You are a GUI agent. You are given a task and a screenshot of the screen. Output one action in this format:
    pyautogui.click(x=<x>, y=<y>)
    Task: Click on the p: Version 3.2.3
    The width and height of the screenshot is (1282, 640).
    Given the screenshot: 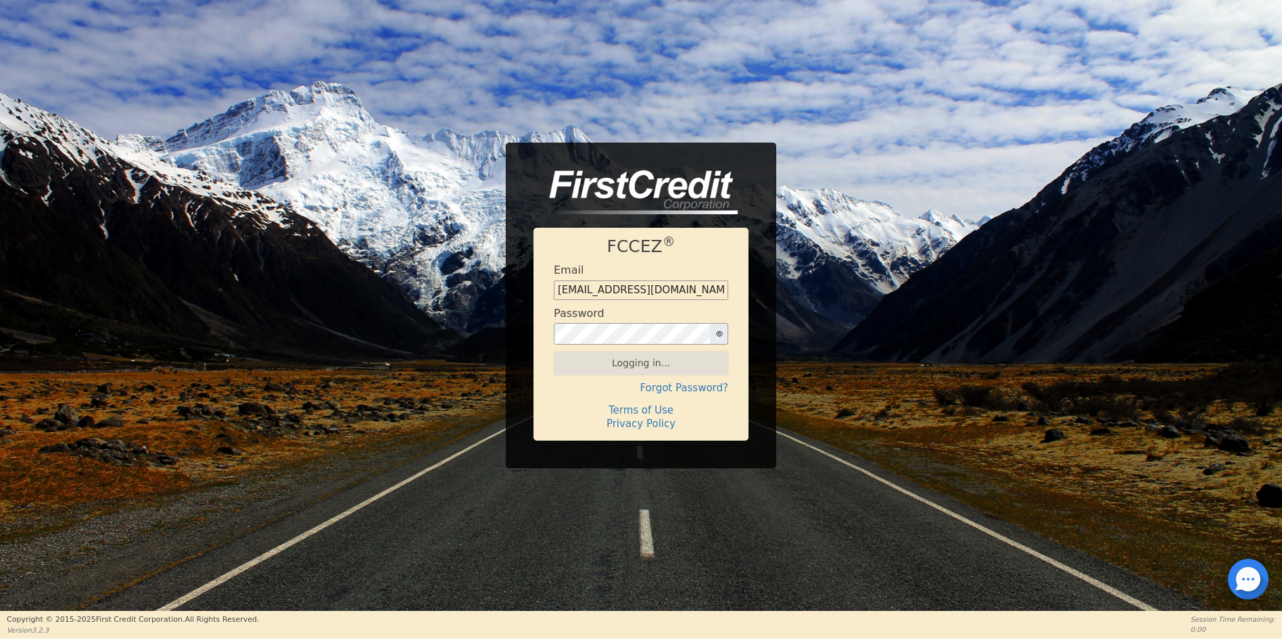 What is the action you would take?
    pyautogui.click(x=133, y=630)
    